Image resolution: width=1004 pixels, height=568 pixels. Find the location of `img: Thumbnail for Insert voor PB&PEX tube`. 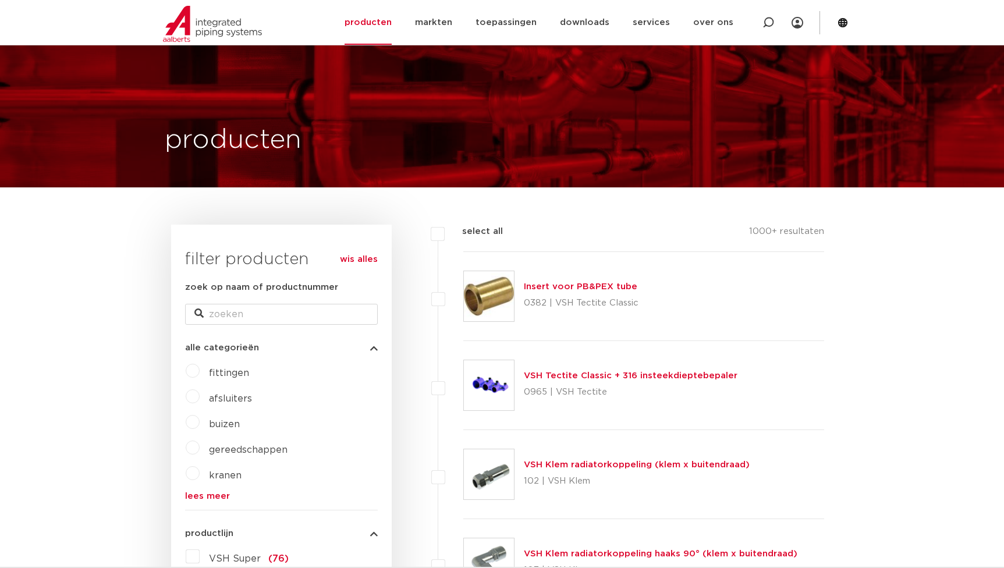

img: Thumbnail for Insert voor PB&PEX tube is located at coordinates (489, 296).